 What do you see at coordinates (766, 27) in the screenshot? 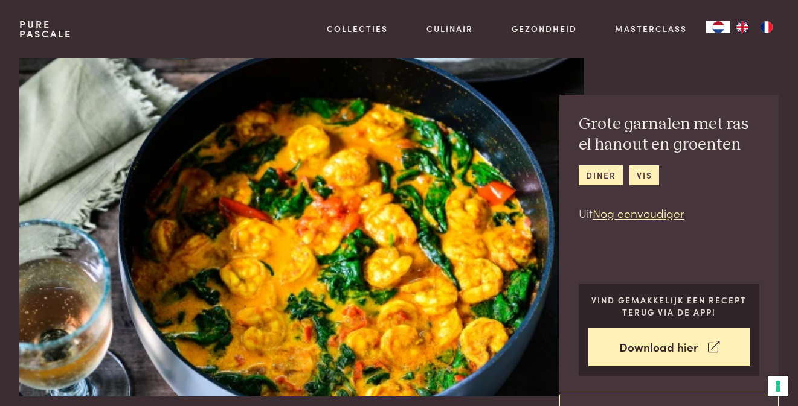
I see `a: FR` at bounding box center [766, 27].